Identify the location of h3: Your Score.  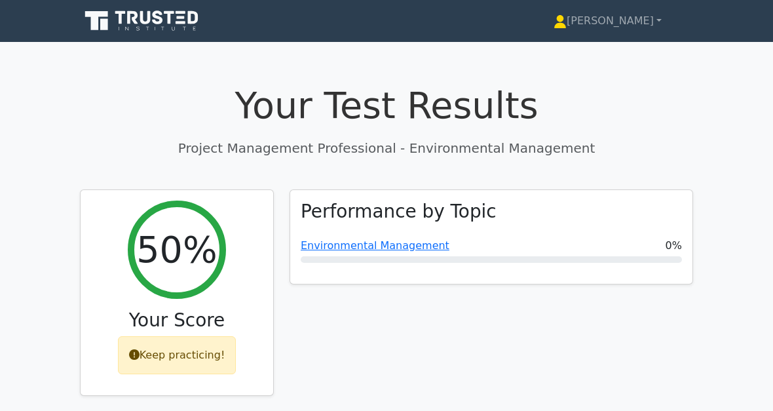
(177, 320).